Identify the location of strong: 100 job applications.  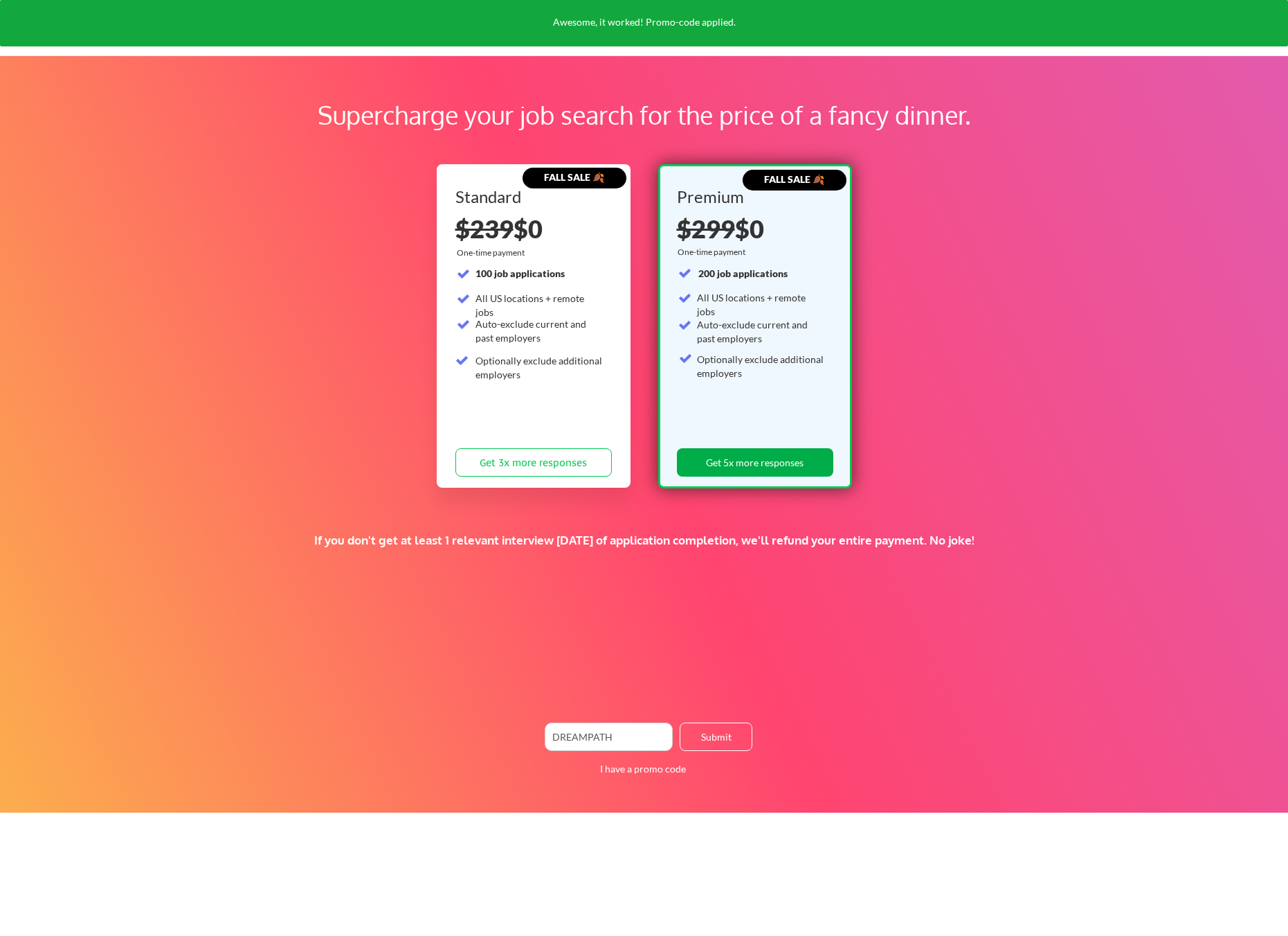
(520, 273).